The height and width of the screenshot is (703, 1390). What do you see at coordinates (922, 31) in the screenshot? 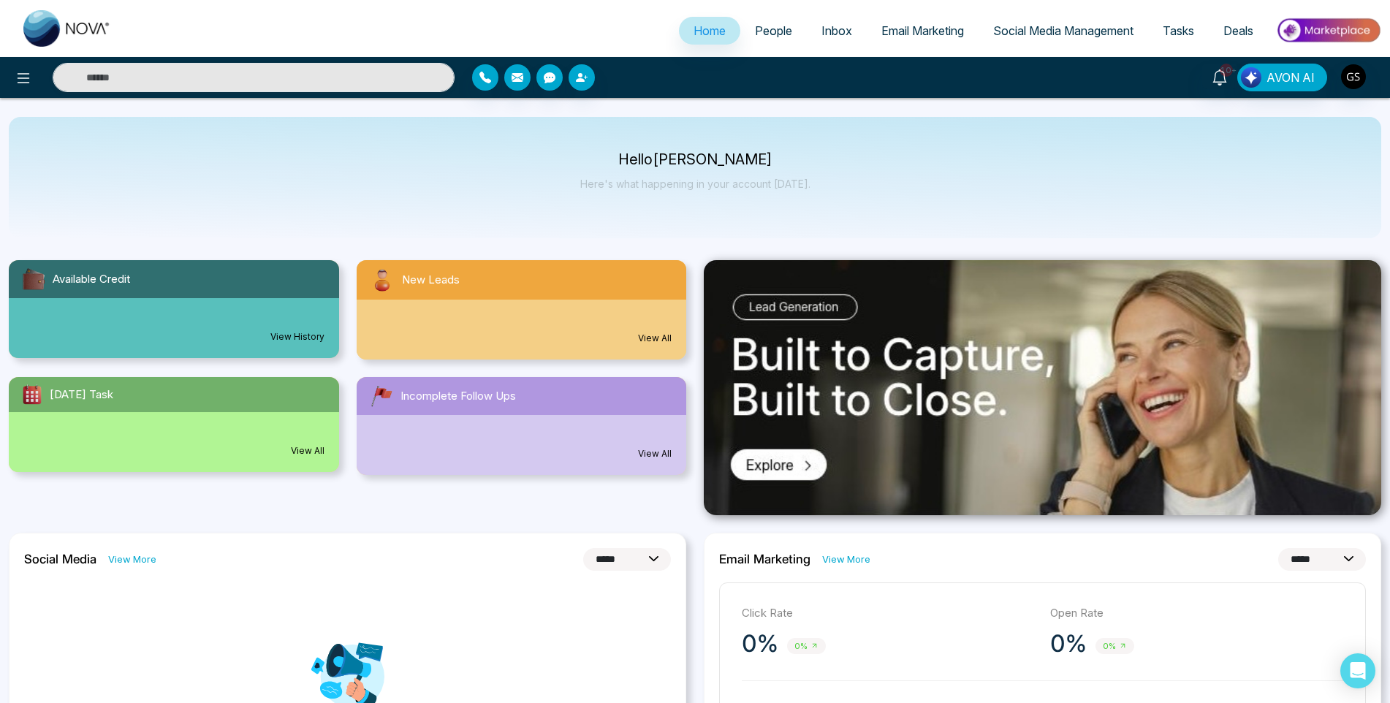
I see `span: Email Marketing` at bounding box center [922, 31].